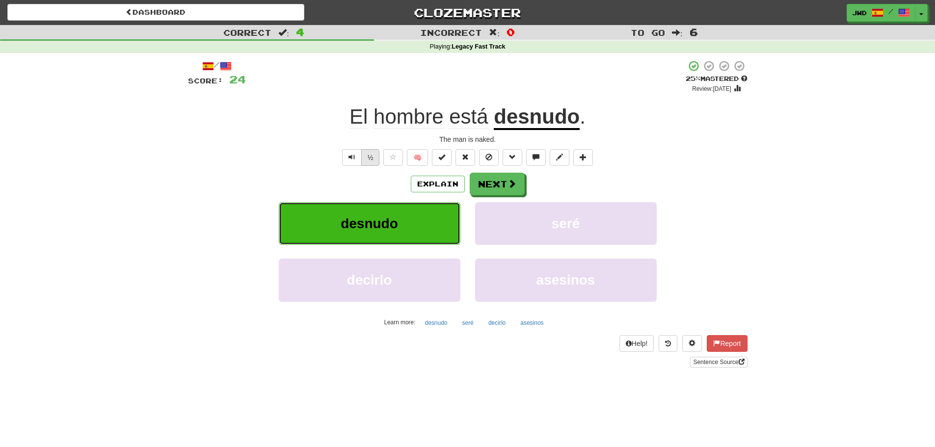 Image resolution: width=935 pixels, height=447 pixels. I want to click on strong: Legacy Fast Track, so click(478, 47).